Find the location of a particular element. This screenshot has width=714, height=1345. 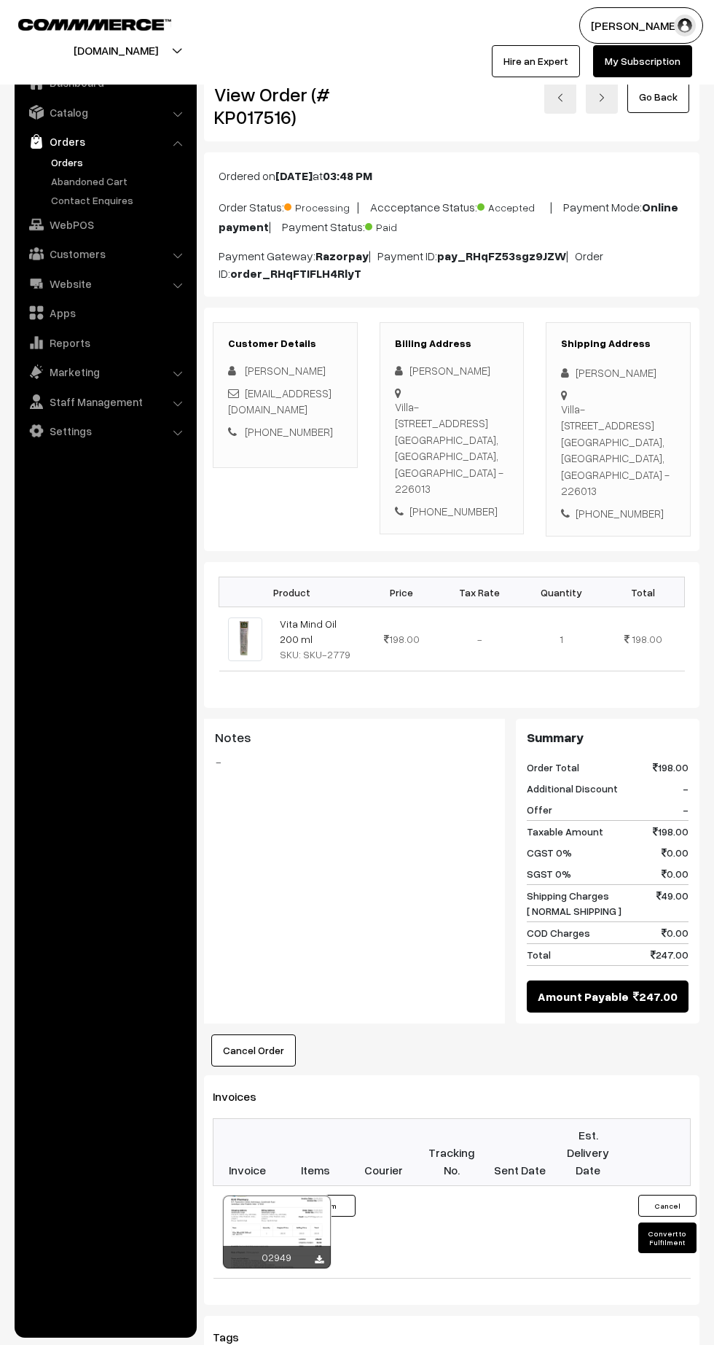

span: Offer is located at coordinates (539, 809).